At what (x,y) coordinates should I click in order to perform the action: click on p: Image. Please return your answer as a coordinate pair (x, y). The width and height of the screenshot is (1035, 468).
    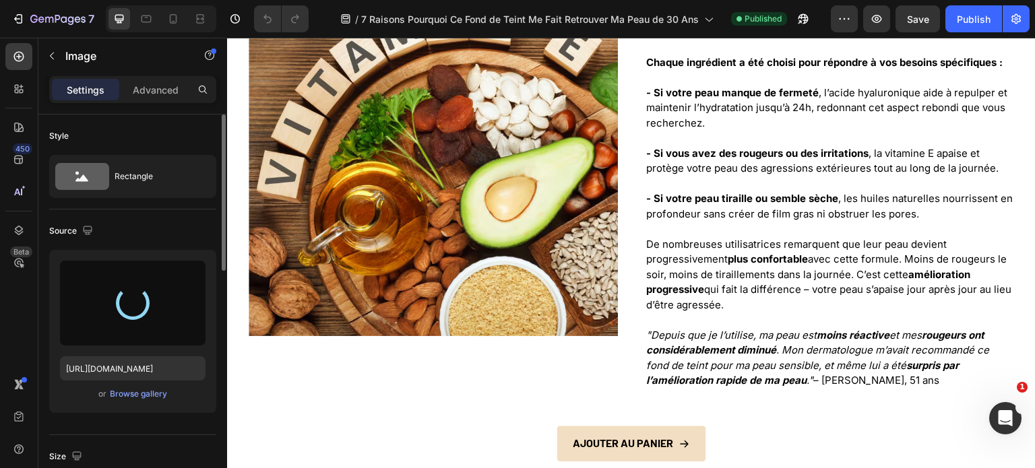
    Looking at the image, I should click on (123, 56).